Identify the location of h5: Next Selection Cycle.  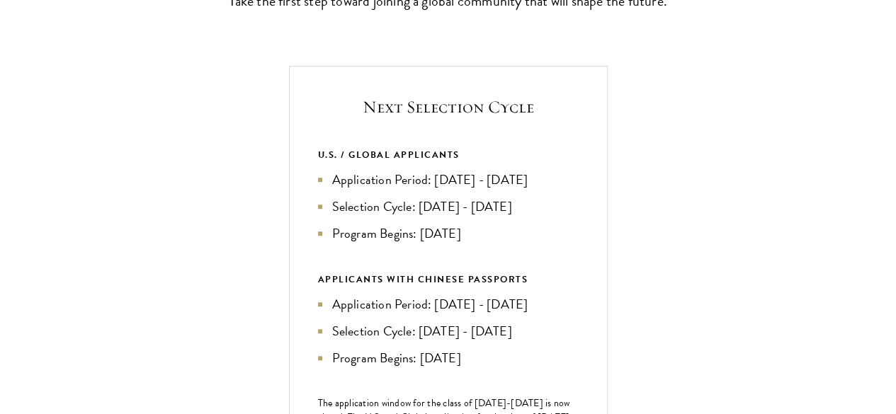
(448, 107).